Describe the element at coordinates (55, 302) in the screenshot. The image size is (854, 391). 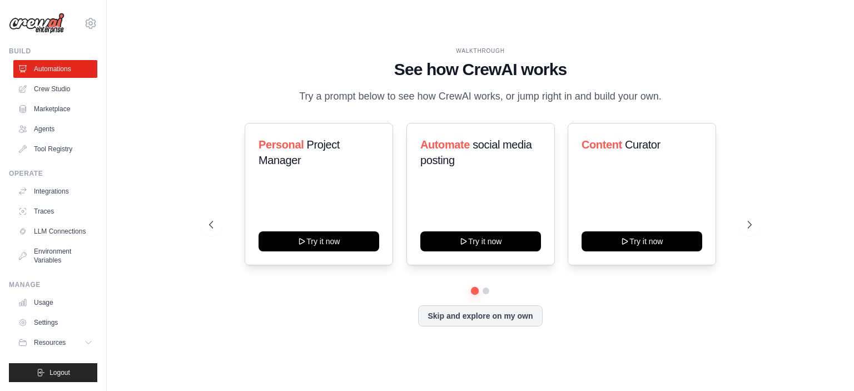
I see `a: Usage` at that location.